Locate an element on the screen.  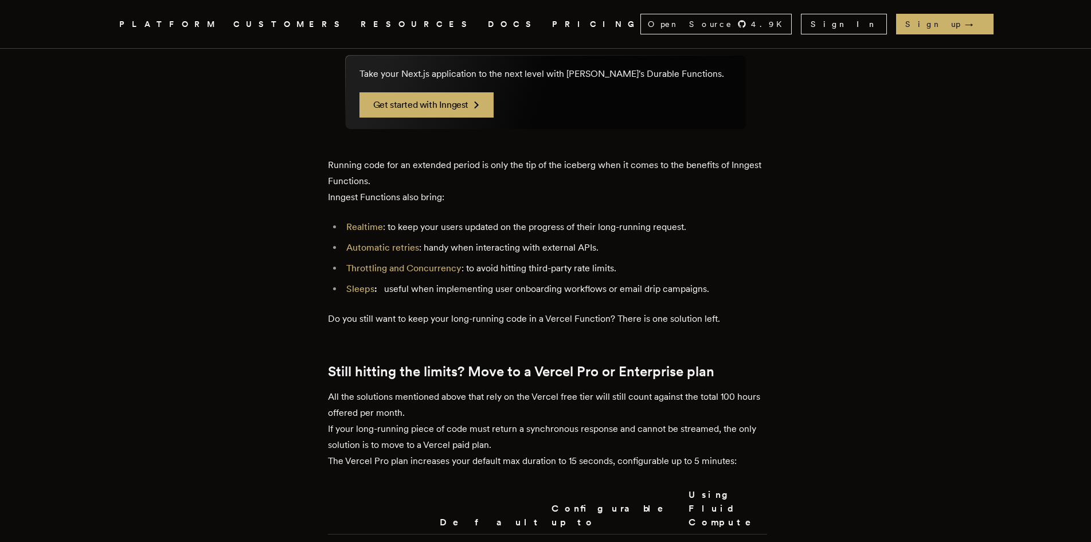
span: RESOURCES is located at coordinates (418, 24).